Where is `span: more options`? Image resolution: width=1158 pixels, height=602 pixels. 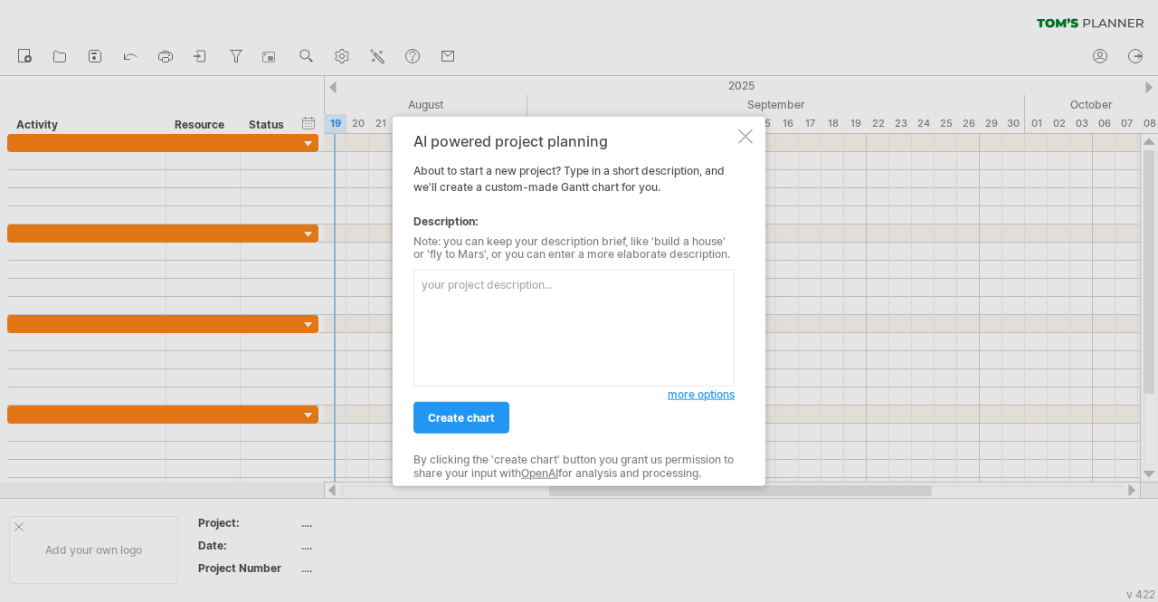
span: more options is located at coordinates (701, 394).